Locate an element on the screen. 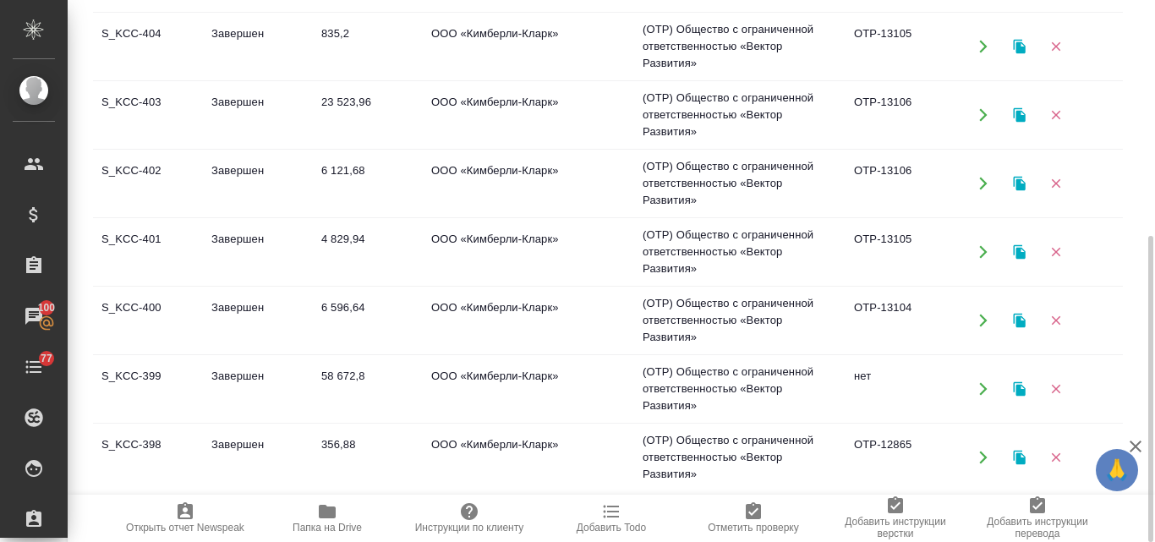  td: S_KCC-398 is located at coordinates (148, 457).